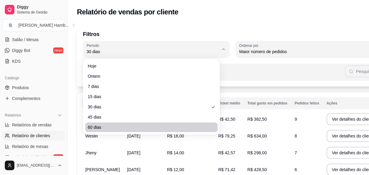 This screenshot has height=175, width=369. Describe the element at coordinates (296, 136) in the screenshot. I see `span: 8` at that location.